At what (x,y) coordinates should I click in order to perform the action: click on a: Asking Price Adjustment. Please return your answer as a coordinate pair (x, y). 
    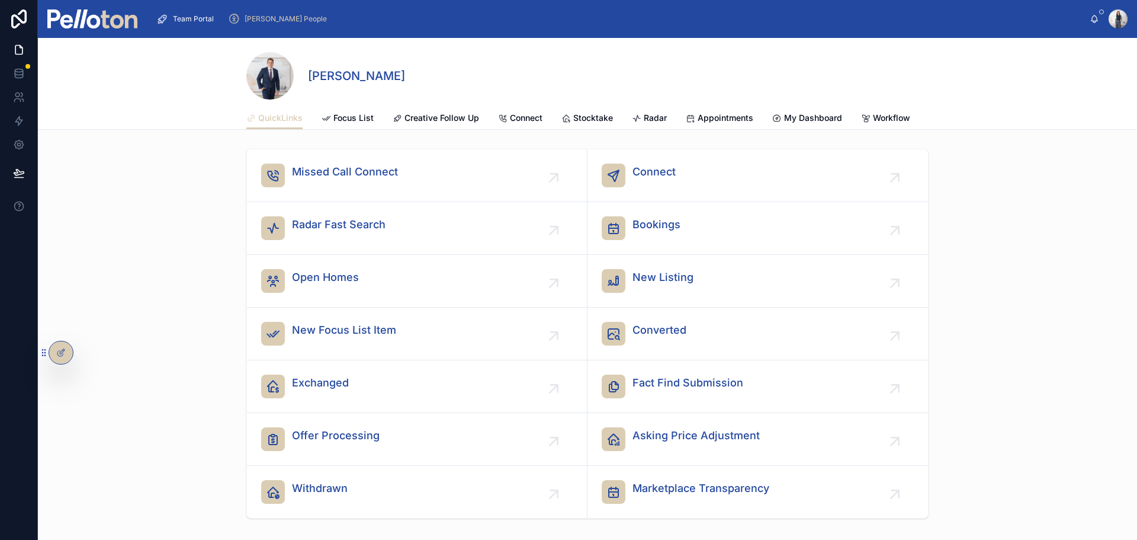
    Looking at the image, I should click on (758, 439).